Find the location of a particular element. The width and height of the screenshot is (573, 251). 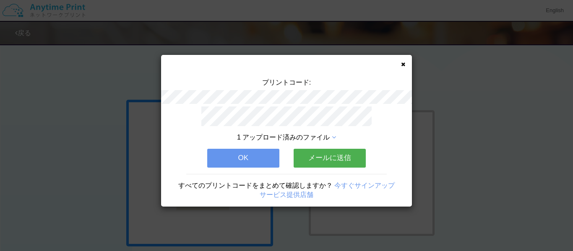

span: プリントコード: is located at coordinates (287, 82).